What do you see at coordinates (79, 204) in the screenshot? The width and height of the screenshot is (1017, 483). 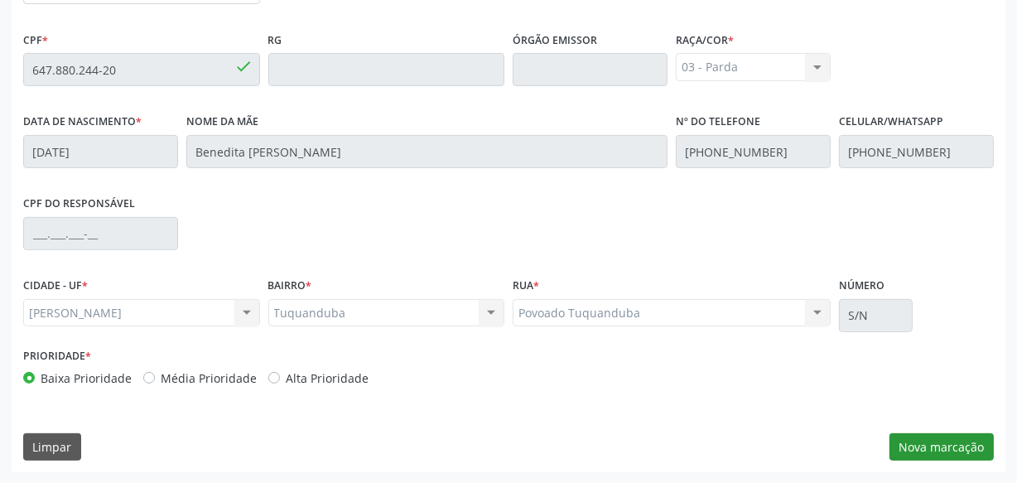 I see `label: CPF do responsável` at bounding box center [79, 204].